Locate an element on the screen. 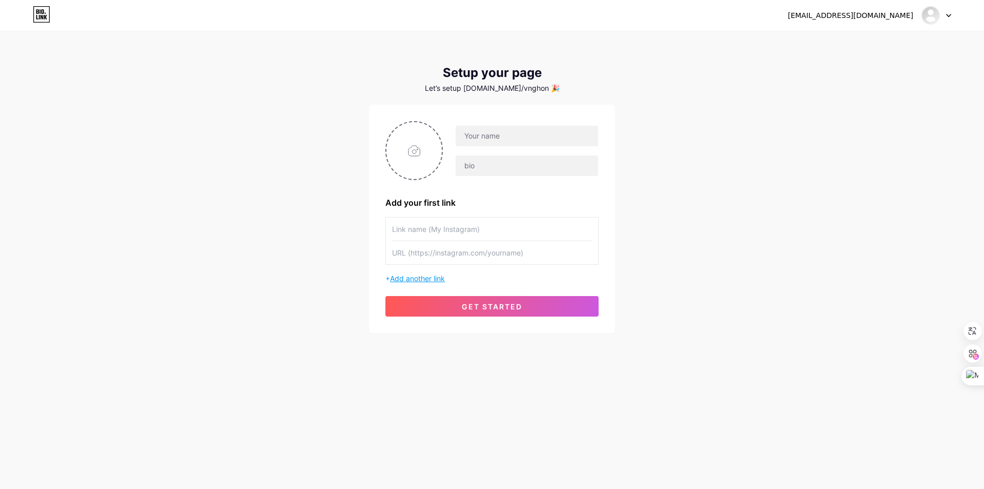  img: Vũ Đặng Hoàn is located at coordinates (931, 15).